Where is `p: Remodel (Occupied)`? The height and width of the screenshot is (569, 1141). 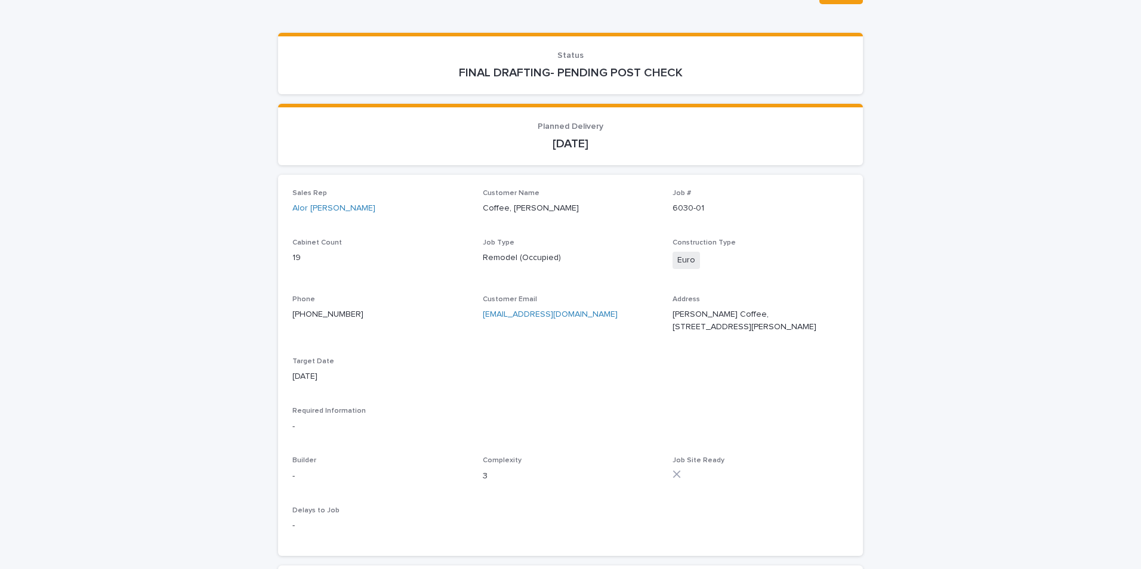
p: Remodel (Occupied) is located at coordinates (571, 258).